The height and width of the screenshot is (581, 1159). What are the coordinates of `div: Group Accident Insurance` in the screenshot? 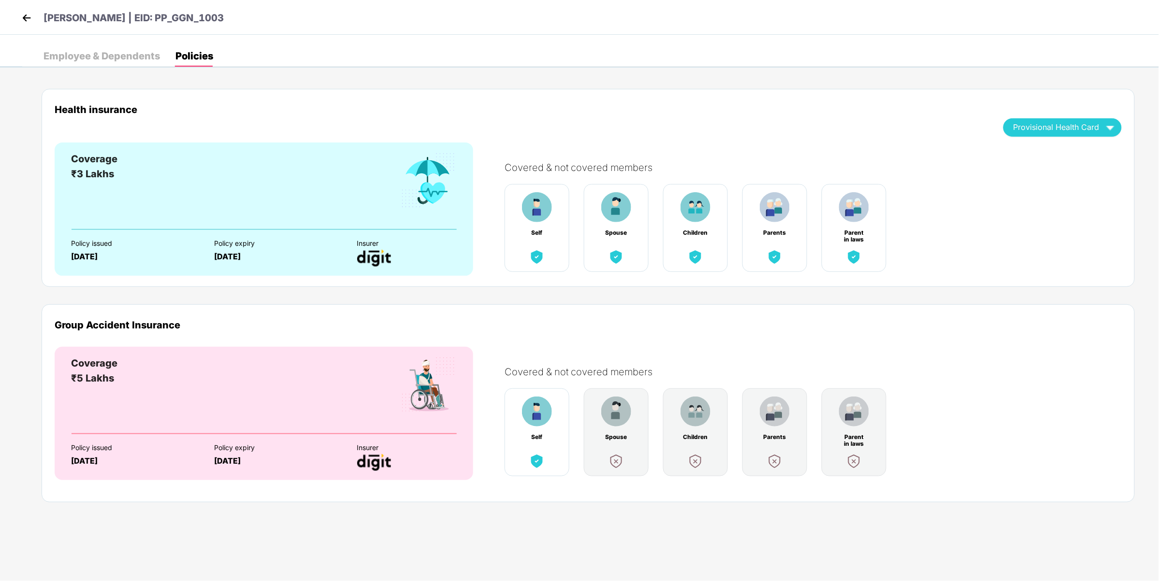 It's located at (588, 325).